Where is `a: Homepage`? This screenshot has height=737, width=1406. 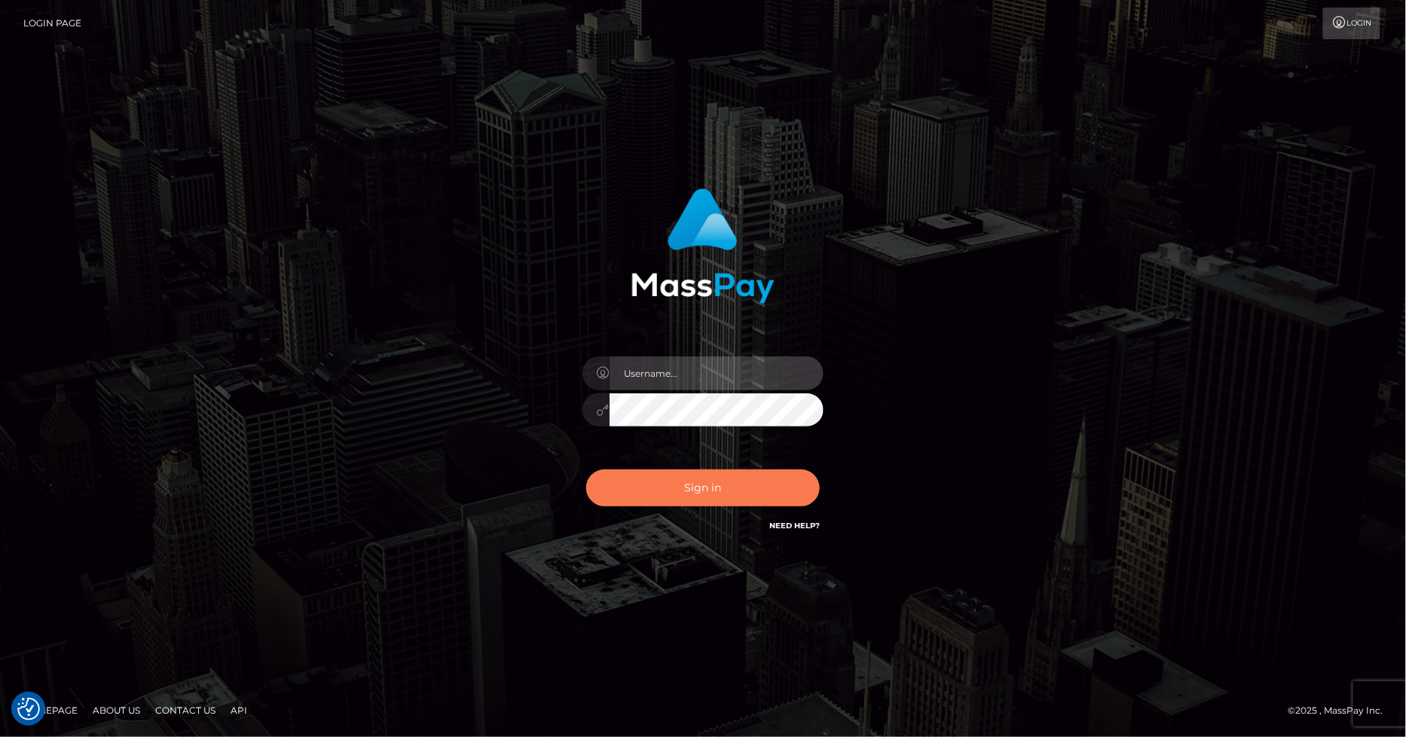
a: Homepage is located at coordinates (50, 710).